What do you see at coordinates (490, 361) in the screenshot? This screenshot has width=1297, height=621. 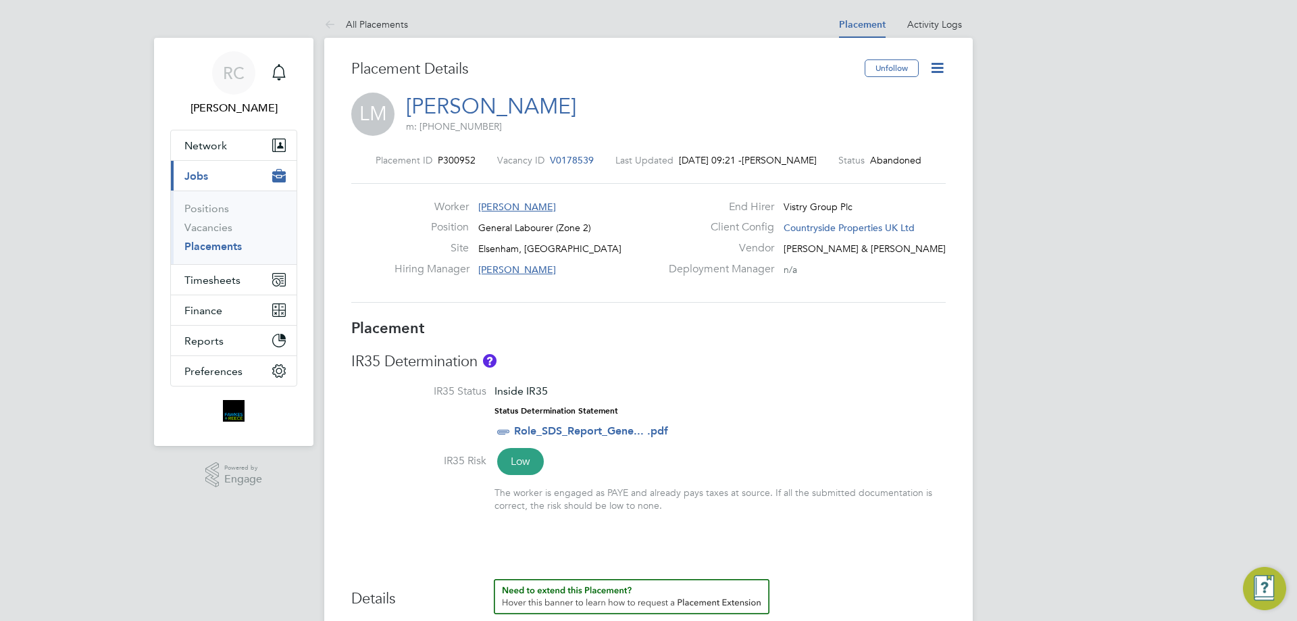 I see `button: About IR35` at bounding box center [490, 361].